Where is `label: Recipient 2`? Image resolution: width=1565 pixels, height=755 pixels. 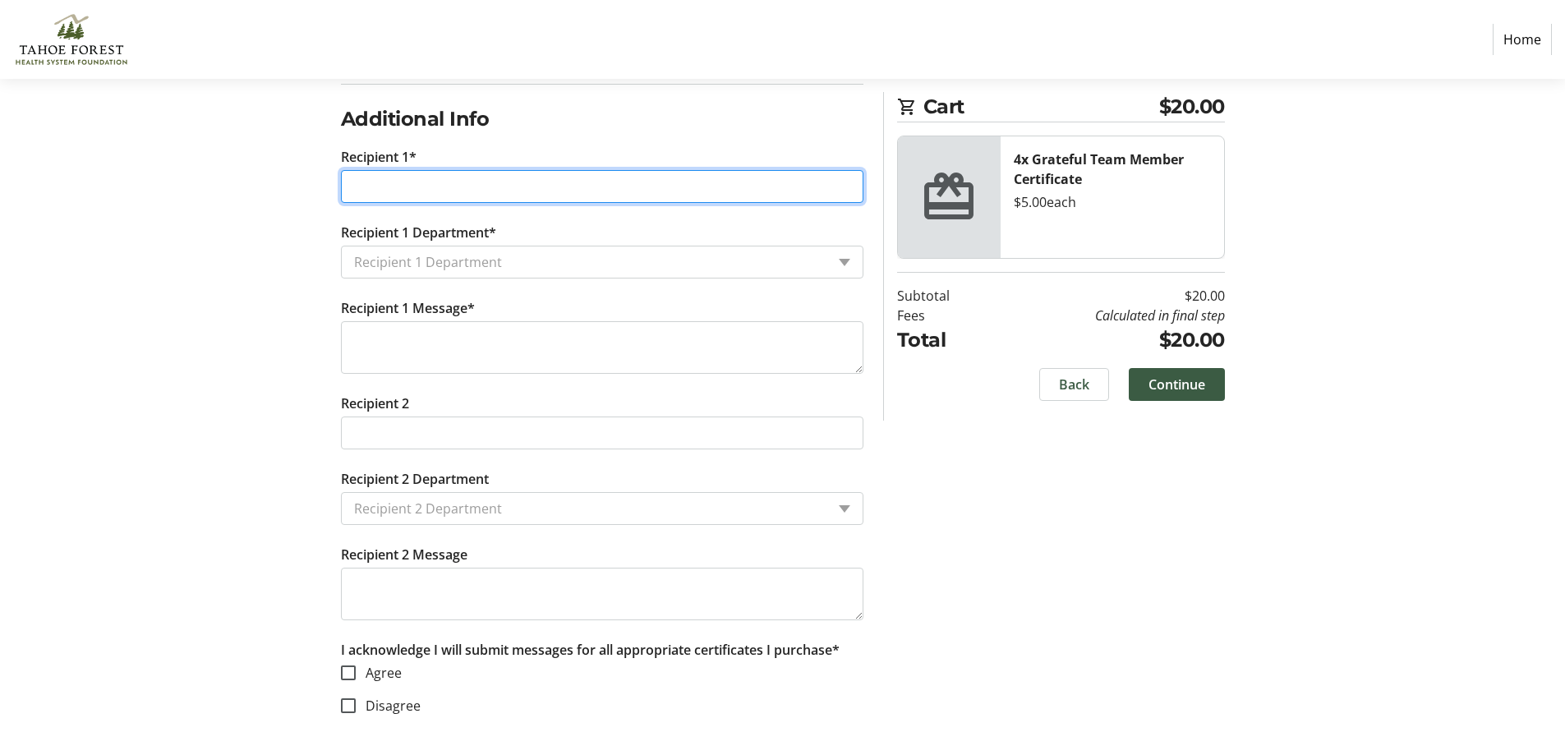 label: Recipient 2 is located at coordinates (375, 403).